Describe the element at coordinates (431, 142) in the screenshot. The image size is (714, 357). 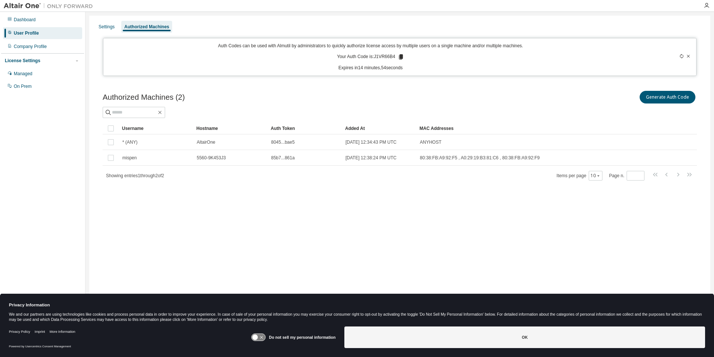
I see `span: ANYHOST` at that location.